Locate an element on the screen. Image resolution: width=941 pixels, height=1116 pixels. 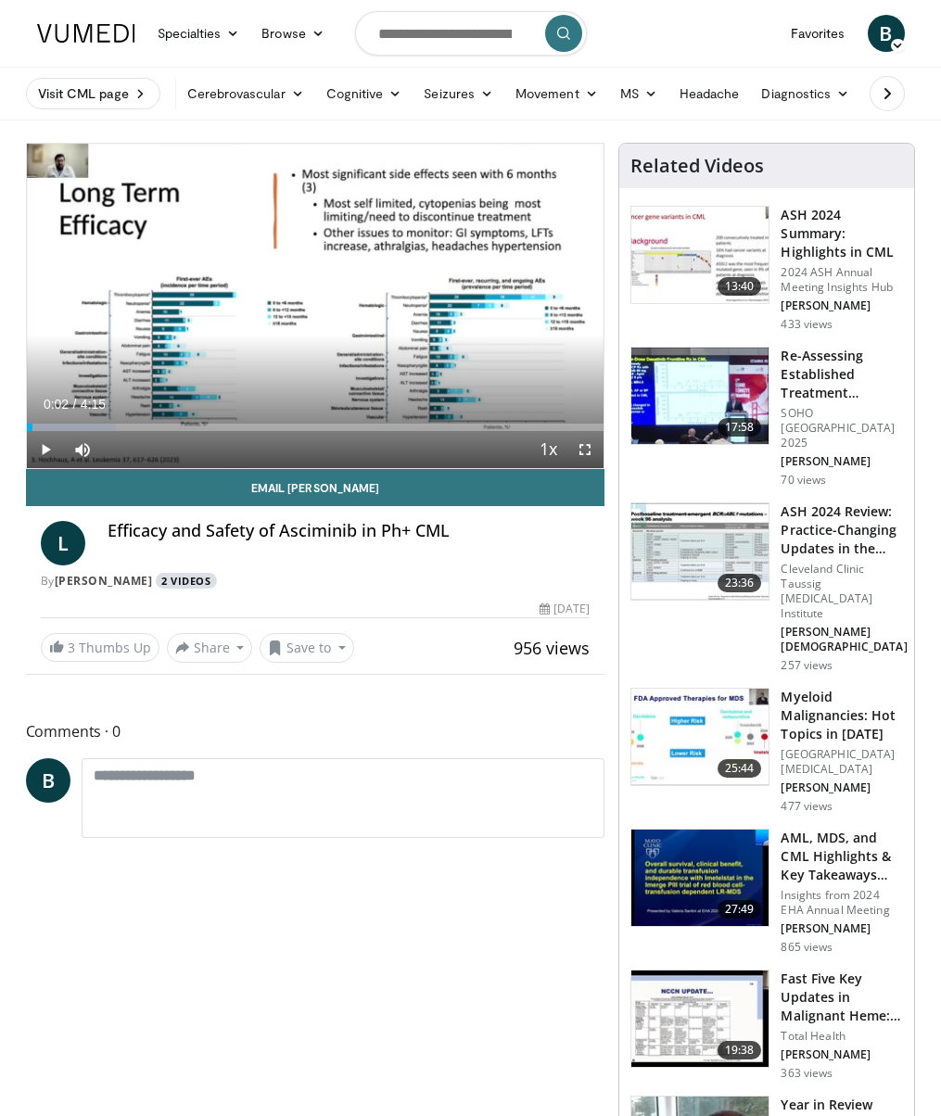
h3: ASH 2024 Summary: Highlights in CML is located at coordinates (842, 234).